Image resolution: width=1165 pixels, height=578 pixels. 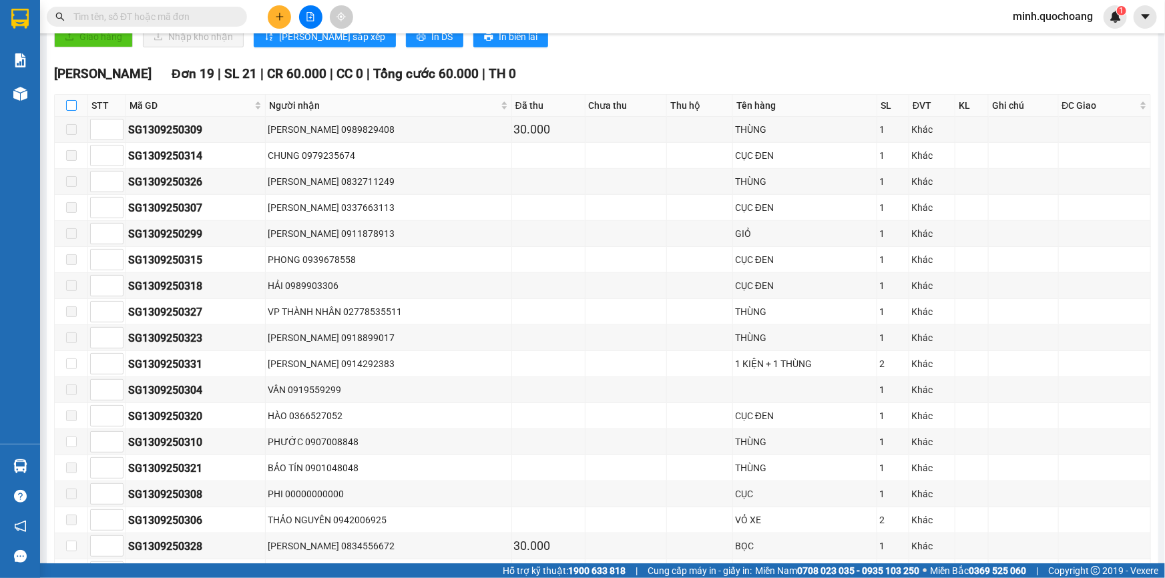 I want to click on td: SG1309250306, so click(x=196, y=520).